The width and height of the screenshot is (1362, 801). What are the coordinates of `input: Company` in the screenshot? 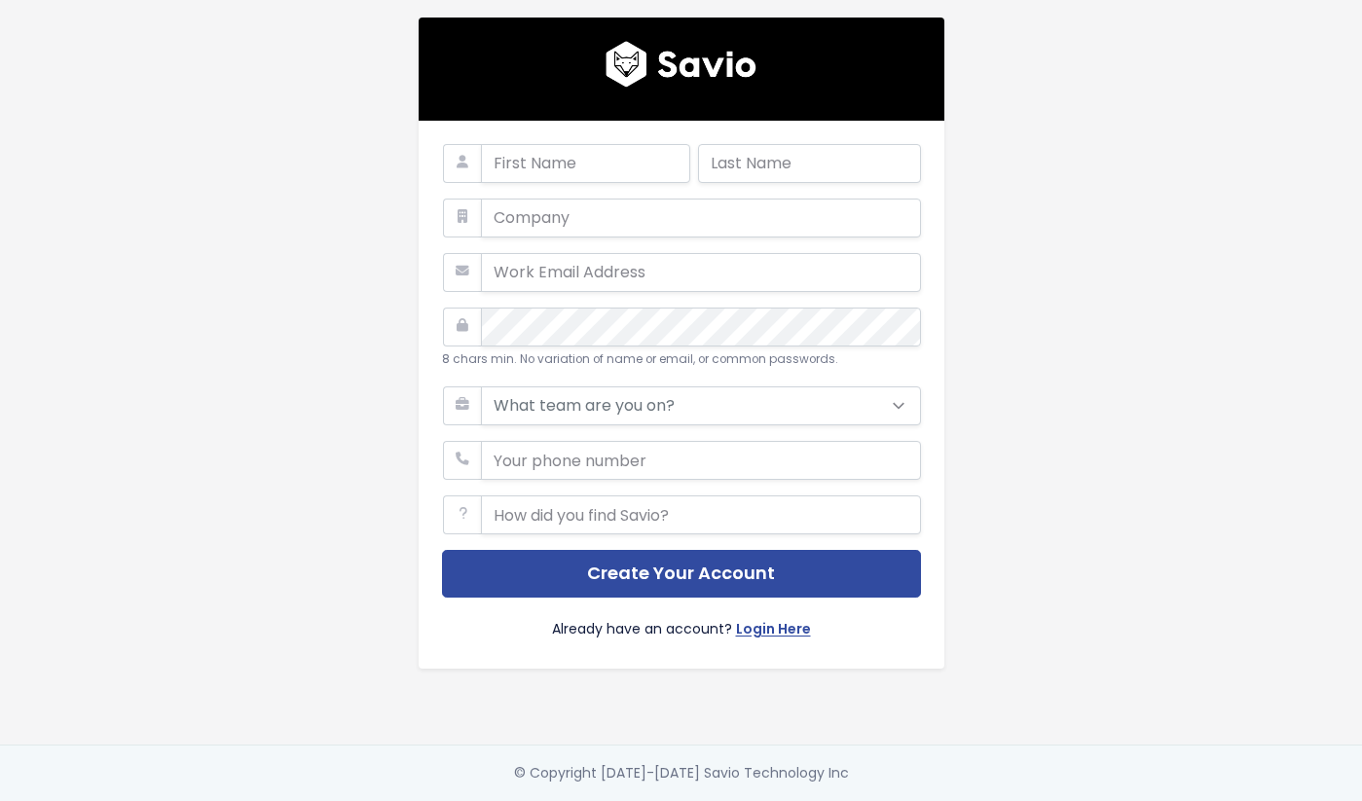 It's located at (701, 218).